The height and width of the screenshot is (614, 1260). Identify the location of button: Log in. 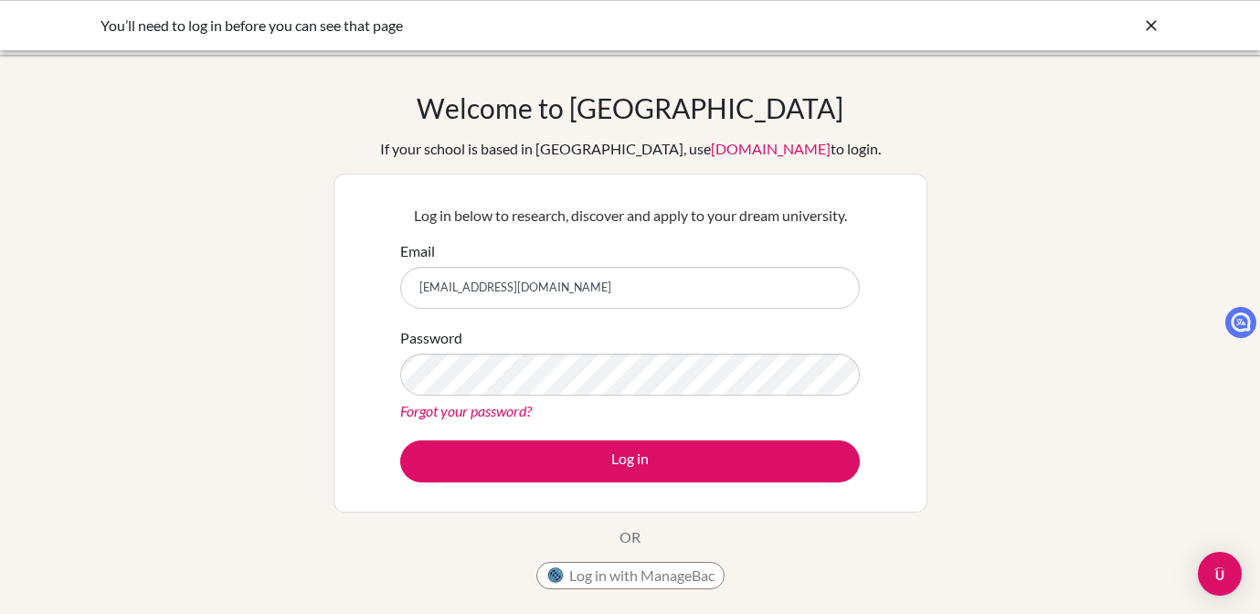
(630, 462).